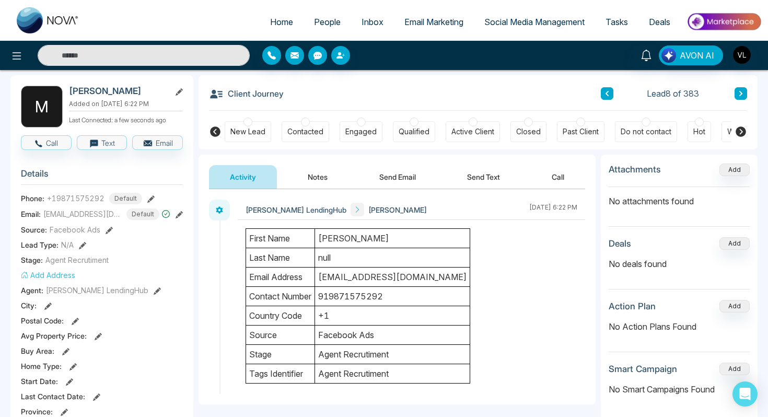 This screenshot has height=417, width=768. Describe the element at coordinates (580, 132) in the screenshot. I see `div: Past Client` at that location.